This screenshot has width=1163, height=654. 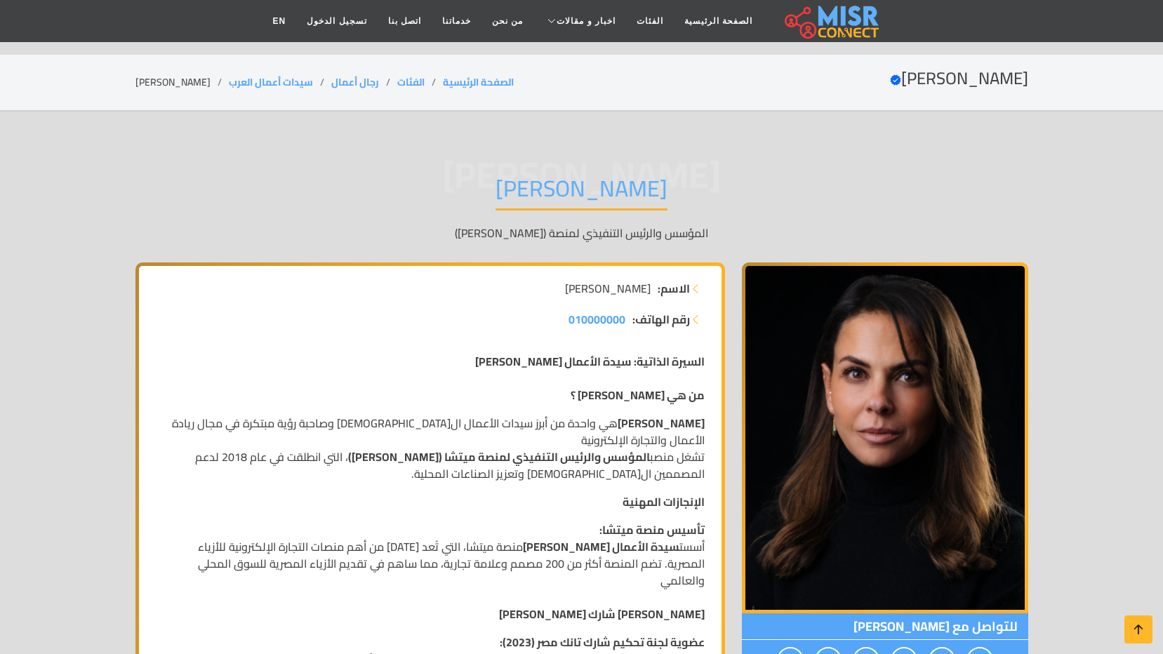 I want to click on a: سيدات أعمال العرب, so click(x=271, y=82).